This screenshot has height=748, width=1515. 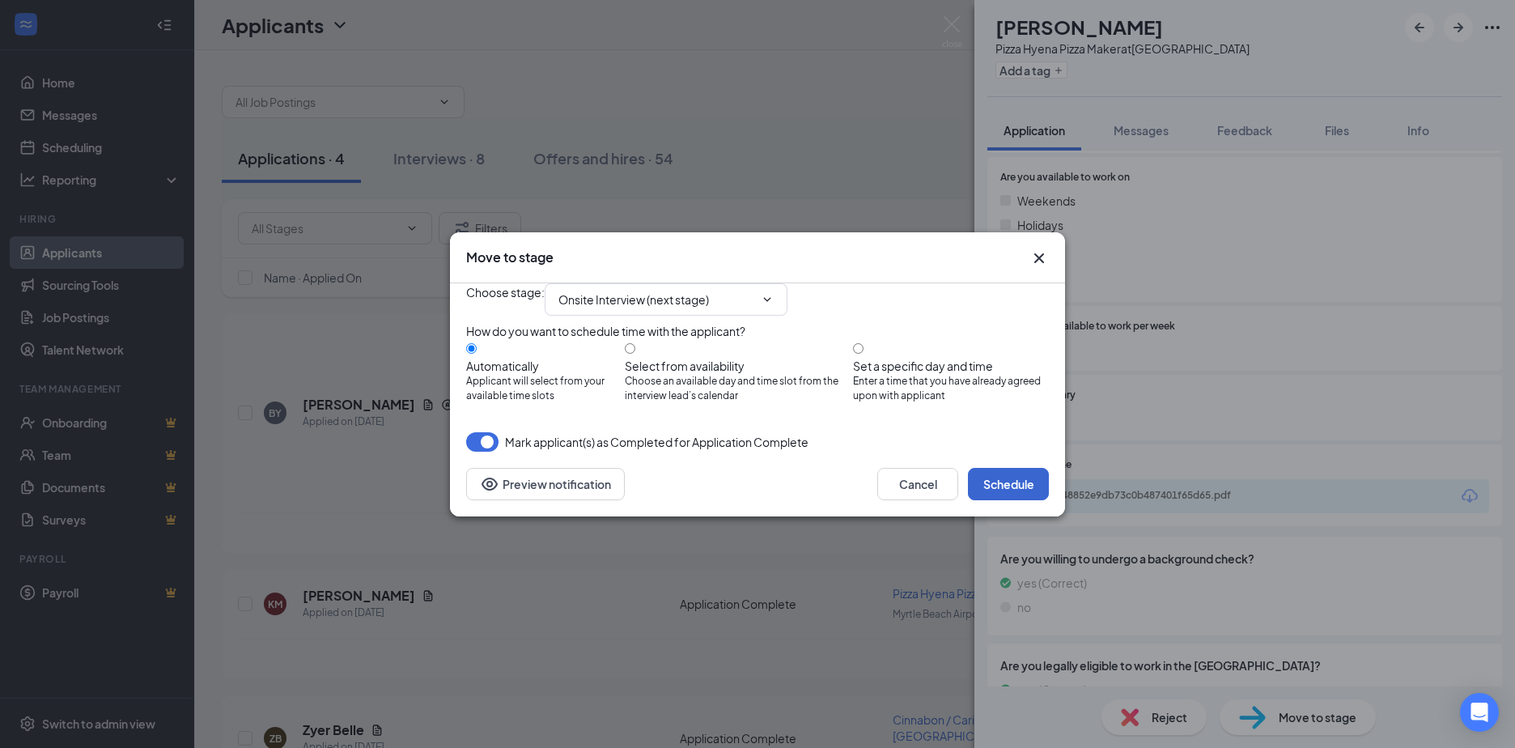 I want to click on div: Automatically, so click(x=545, y=366).